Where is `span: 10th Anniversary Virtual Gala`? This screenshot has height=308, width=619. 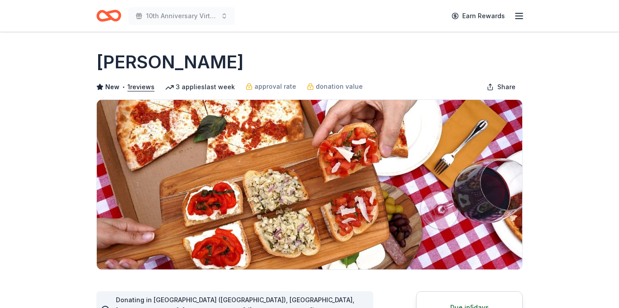 span: 10th Anniversary Virtual Gala is located at coordinates (181, 16).